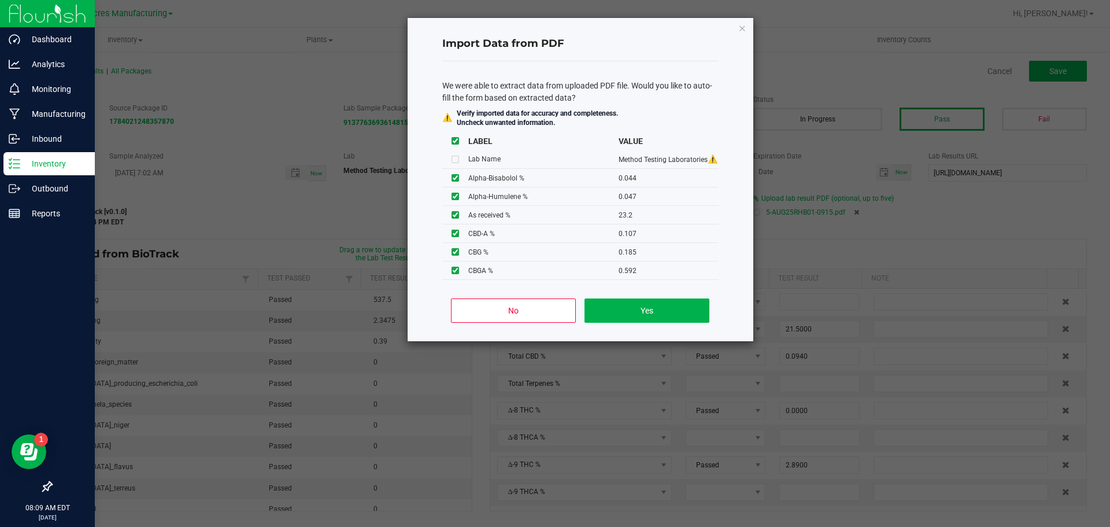  I want to click on p: Monitoring, so click(55, 89).